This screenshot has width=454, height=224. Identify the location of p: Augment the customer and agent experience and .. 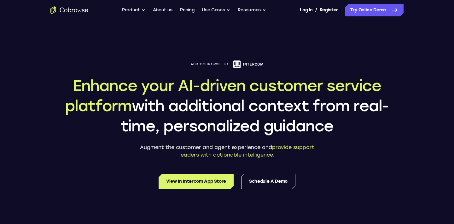
(227, 151).